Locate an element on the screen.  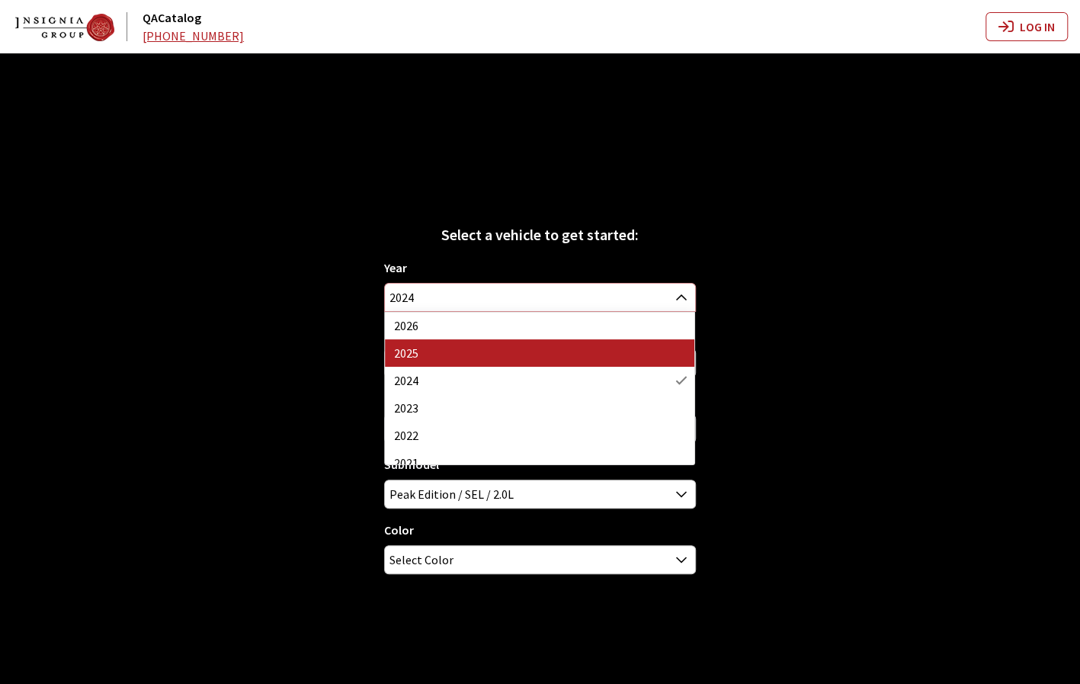
li: 2022 is located at coordinates (540, 435).